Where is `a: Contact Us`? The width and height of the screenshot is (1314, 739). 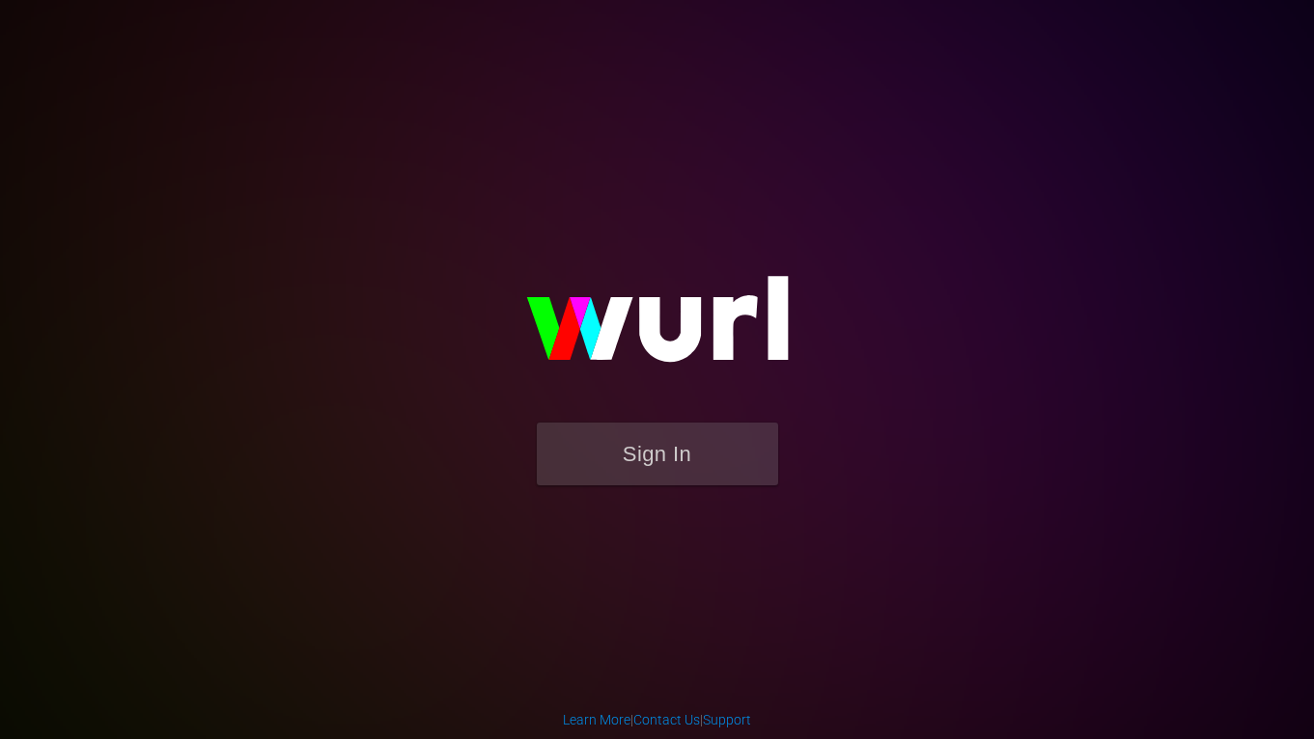 a: Contact Us is located at coordinates (666, 720).